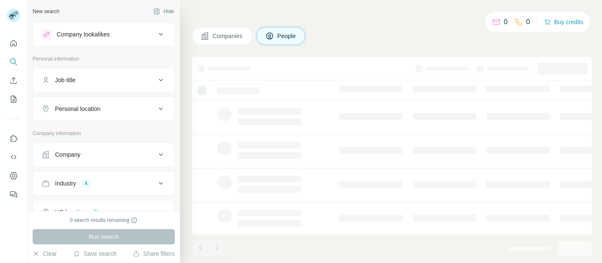 The width and height of the screenshot is (602, 263). What do you see at coordinates (564, 22) in the screenshot?
I see `button: Buy credits` at bounding box center [564, 22].